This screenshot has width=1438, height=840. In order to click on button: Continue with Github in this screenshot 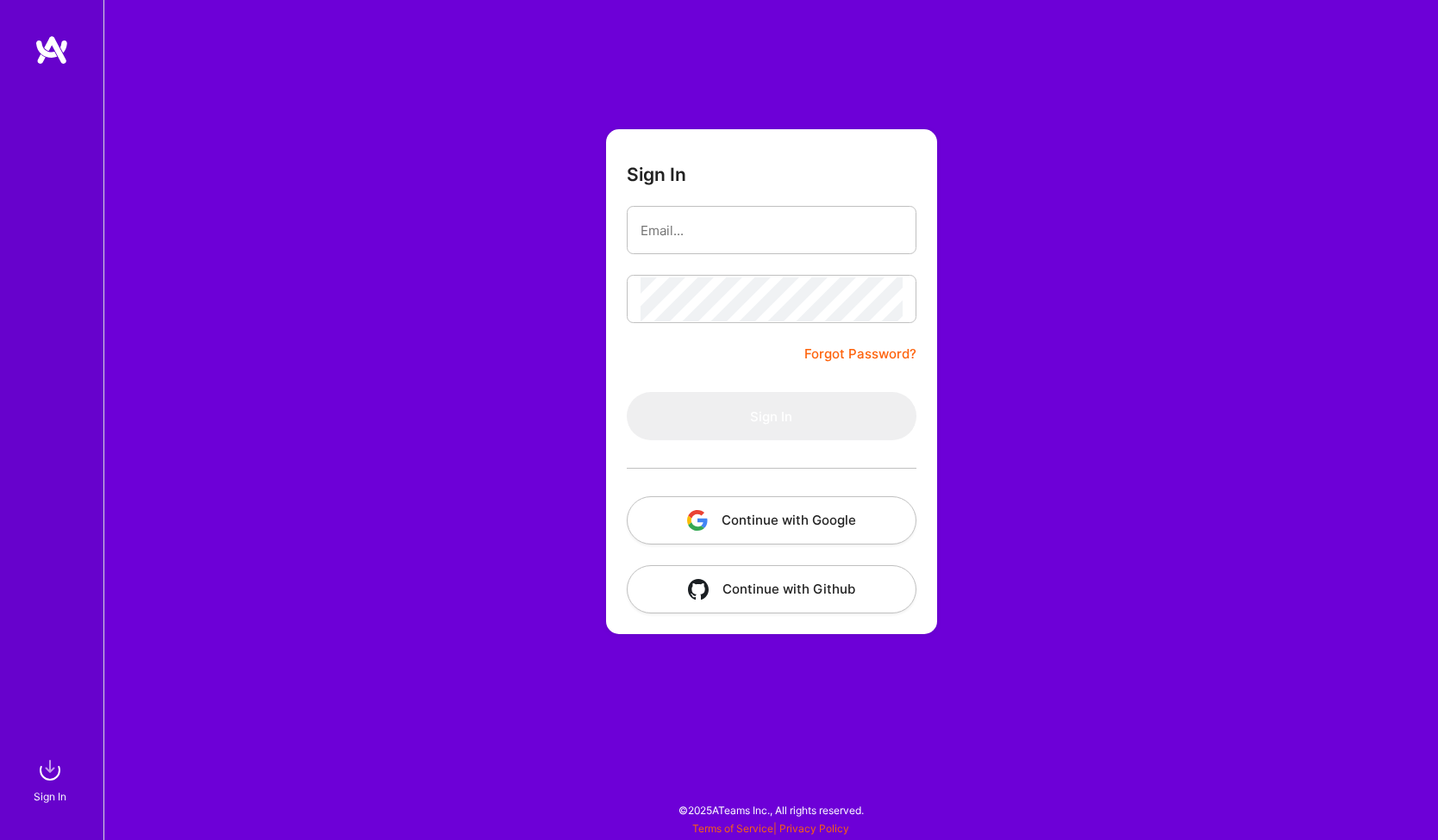, I will do `click(771, 589)`.